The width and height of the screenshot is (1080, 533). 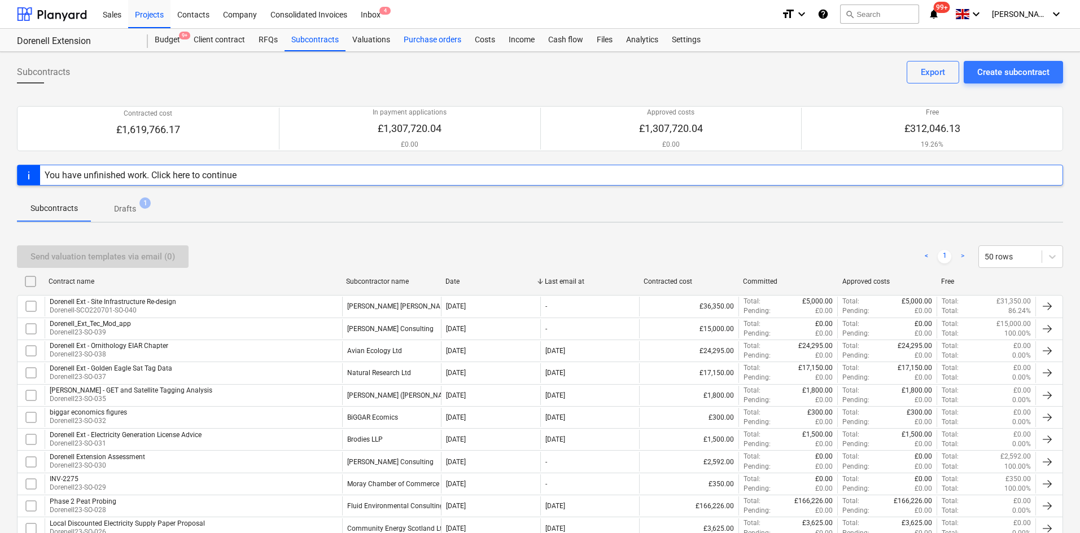 What do you see at coordinates (1018, 479) in the screenshot?
I see `p: £350.00` at bounding box center [1018, 479].